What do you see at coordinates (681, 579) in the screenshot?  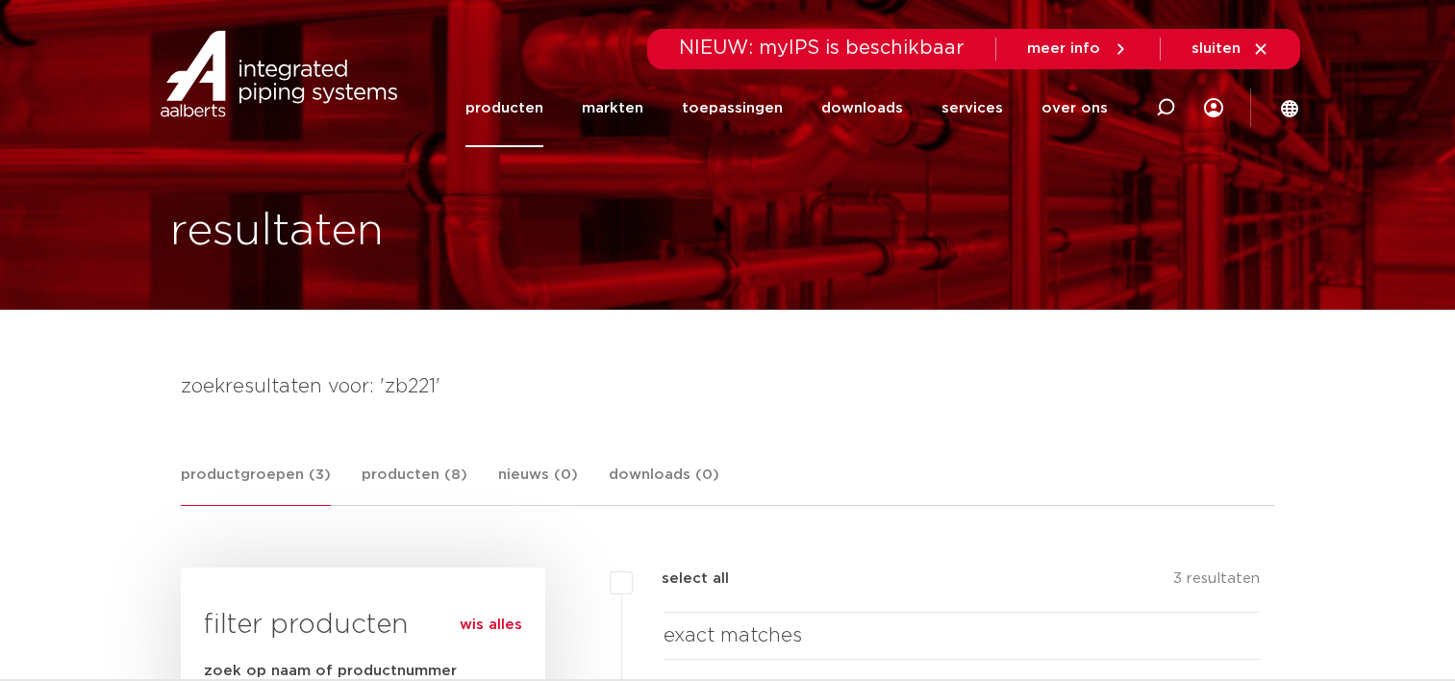 I see `label: select all` at bounding box center [681, 579].